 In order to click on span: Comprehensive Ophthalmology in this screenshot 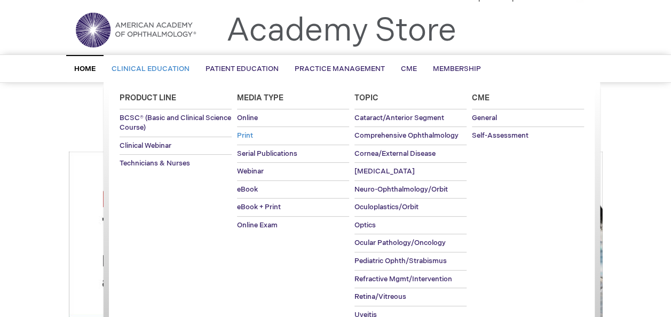, I will do `click(406, 136)`.